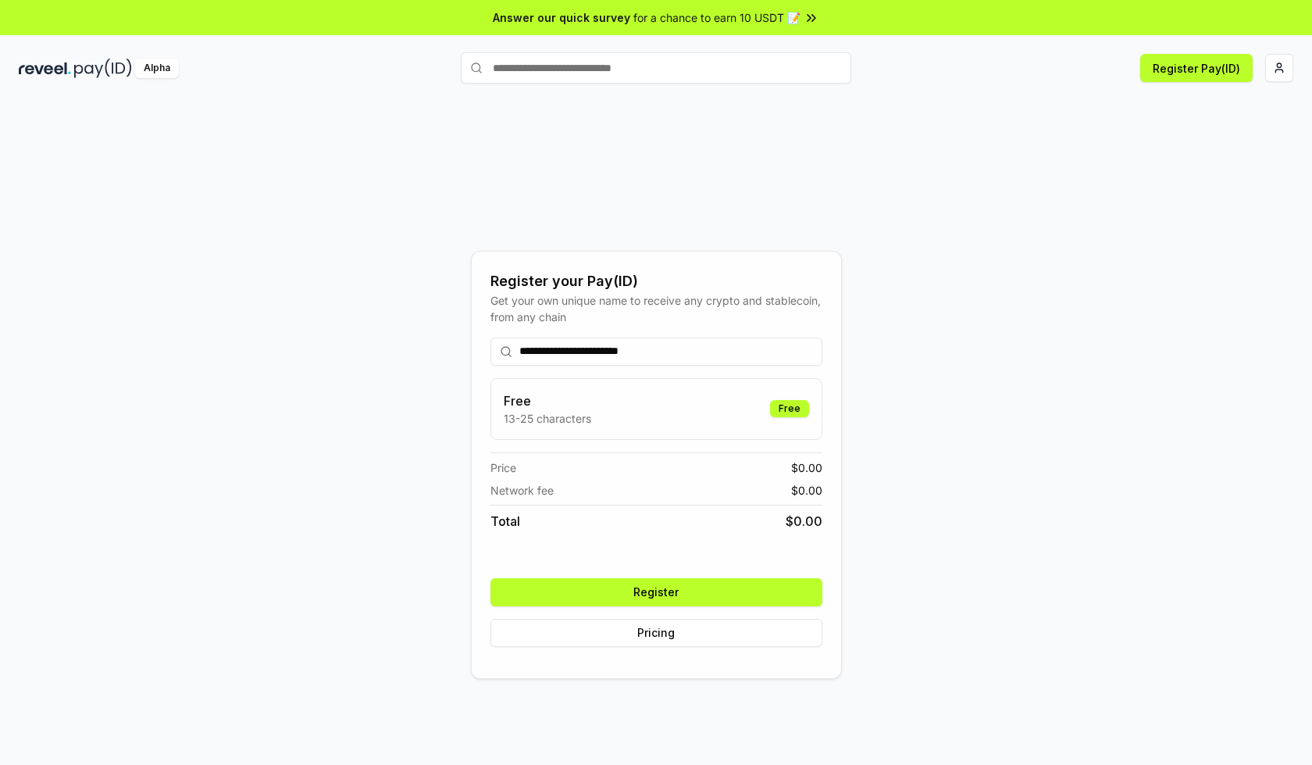 The image size is (1312, 765). What do you see at coordinates (45, 68) in the screenshot?
I see `img: reveel_dark` at bounding box center [45, 68].